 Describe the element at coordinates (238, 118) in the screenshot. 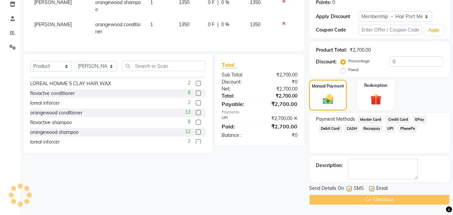

I see `div: UPI` at that location.